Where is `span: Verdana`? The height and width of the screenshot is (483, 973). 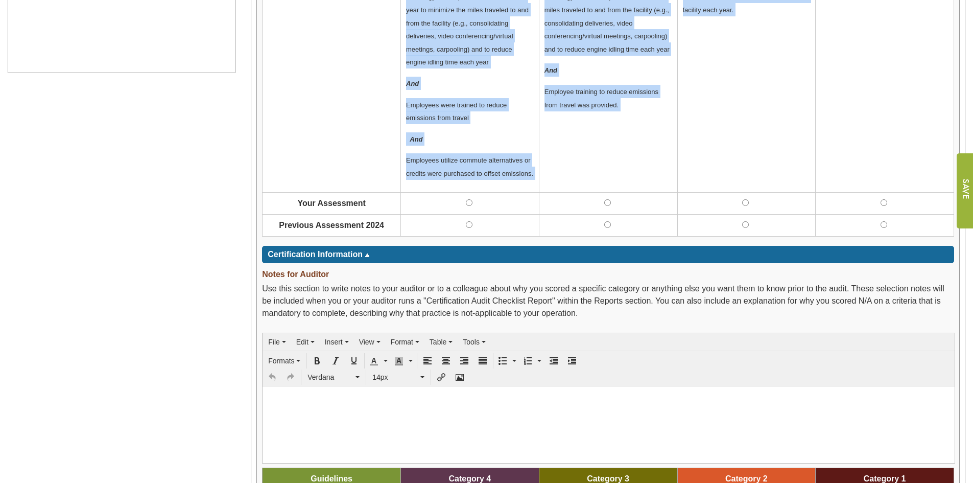
span: Verdana is located at coordinates (331, 377).